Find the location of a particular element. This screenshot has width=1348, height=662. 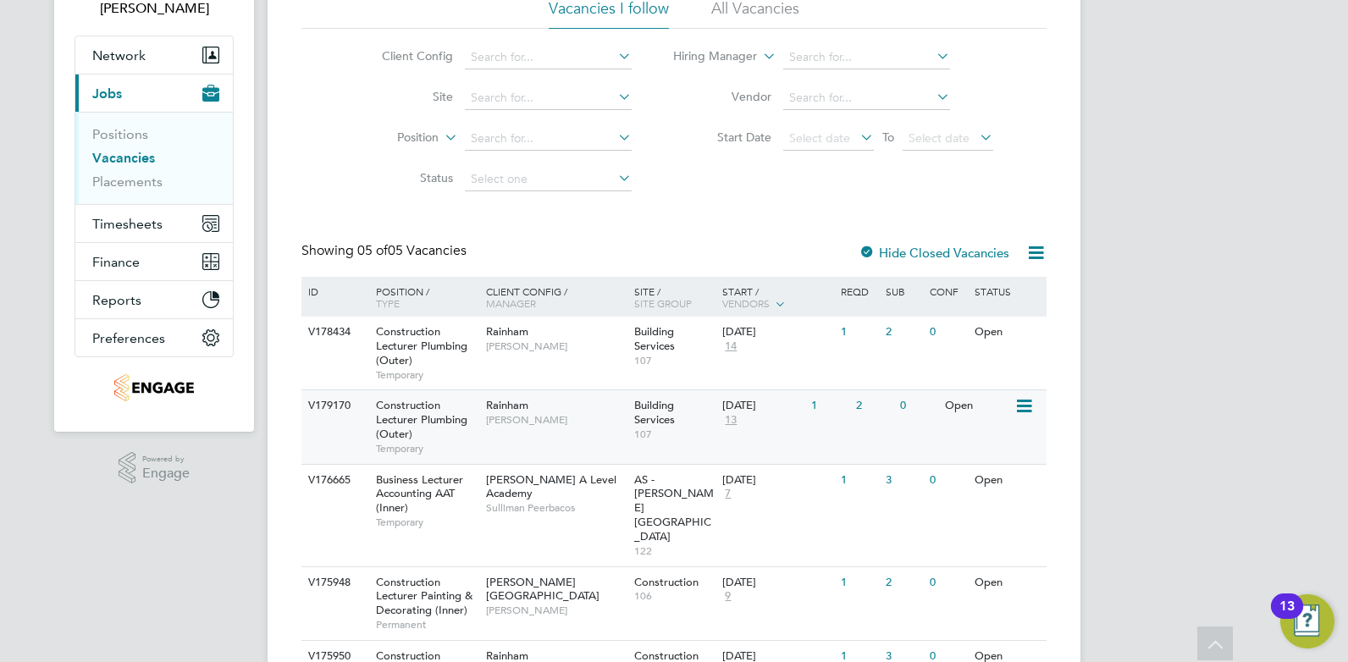

img: jjfox-logo-retina.png is located at coordinates (153, 388).